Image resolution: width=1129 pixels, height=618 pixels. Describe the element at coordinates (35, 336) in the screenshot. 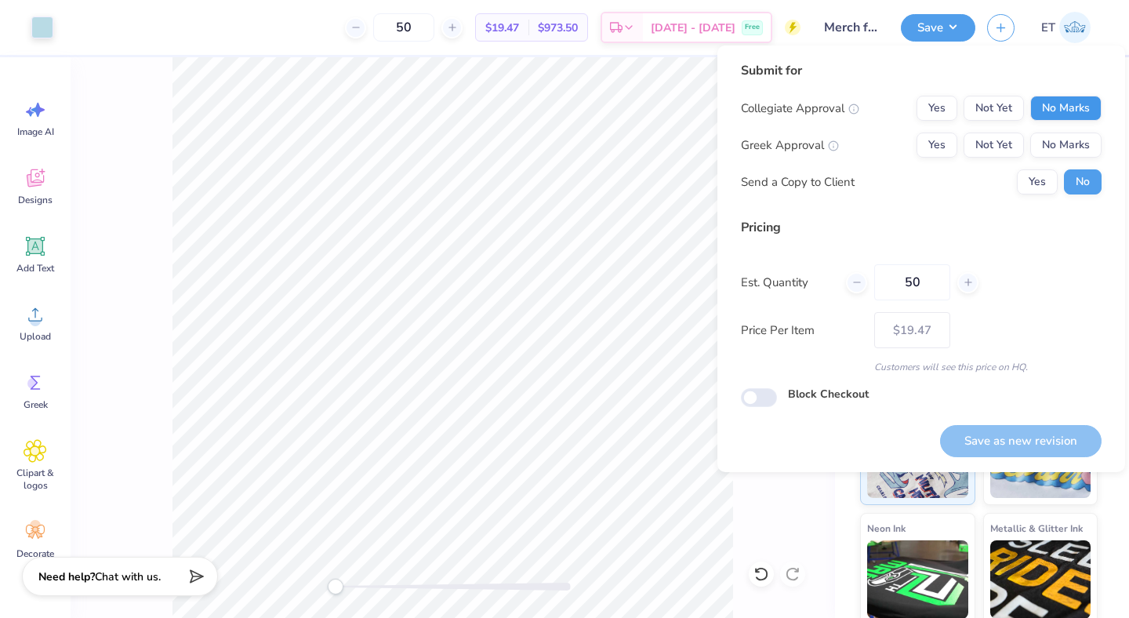

I see `span: Upload` at that location.